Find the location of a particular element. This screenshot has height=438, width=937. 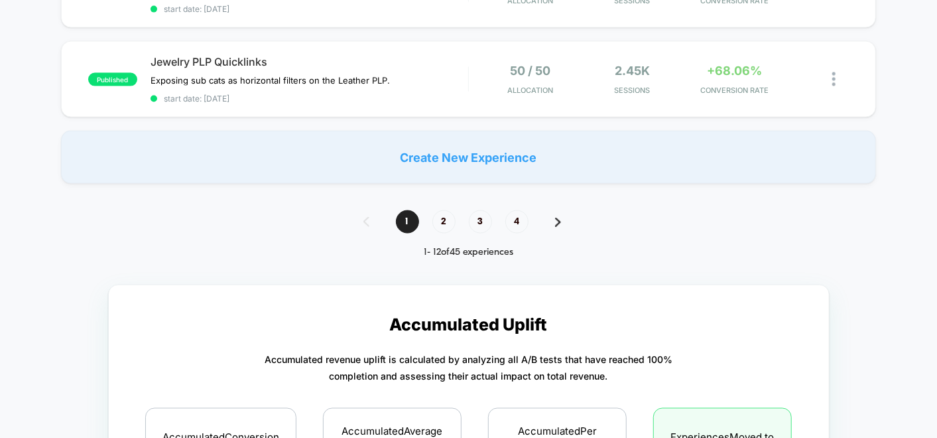

span: CONVERSION RATE is located at coordinates (735, 90).